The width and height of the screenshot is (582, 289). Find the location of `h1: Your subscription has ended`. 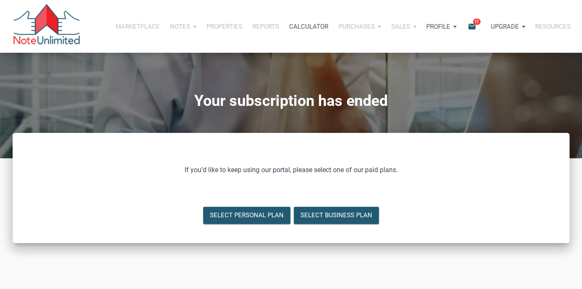

h1: Your subscription has ended is located at coordinates (291, 101).